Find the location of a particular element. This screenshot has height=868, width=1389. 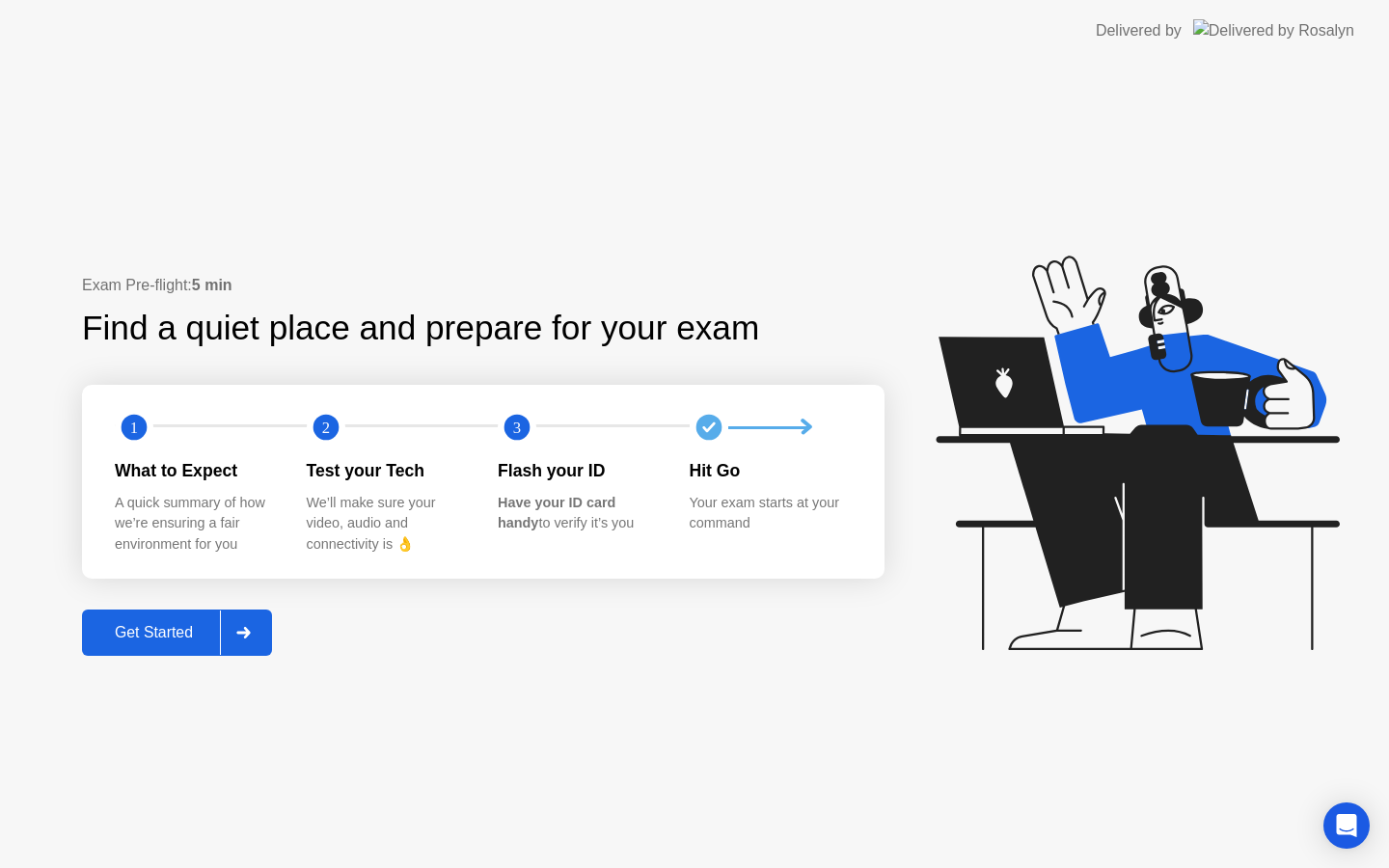

b: 5 min is located at coordinates (212, 284).